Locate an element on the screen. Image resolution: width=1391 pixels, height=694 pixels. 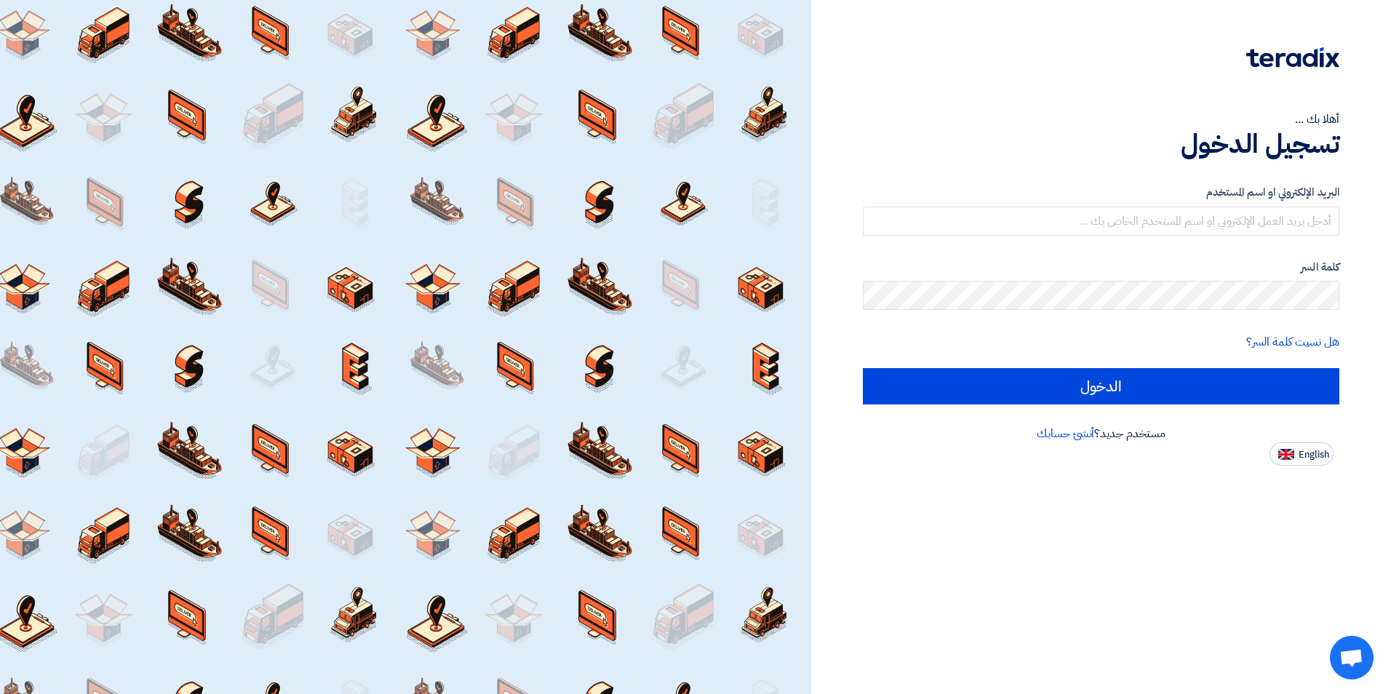
a: هل نسيت كلمة السر؟ is located at coordinates (1293, 342).